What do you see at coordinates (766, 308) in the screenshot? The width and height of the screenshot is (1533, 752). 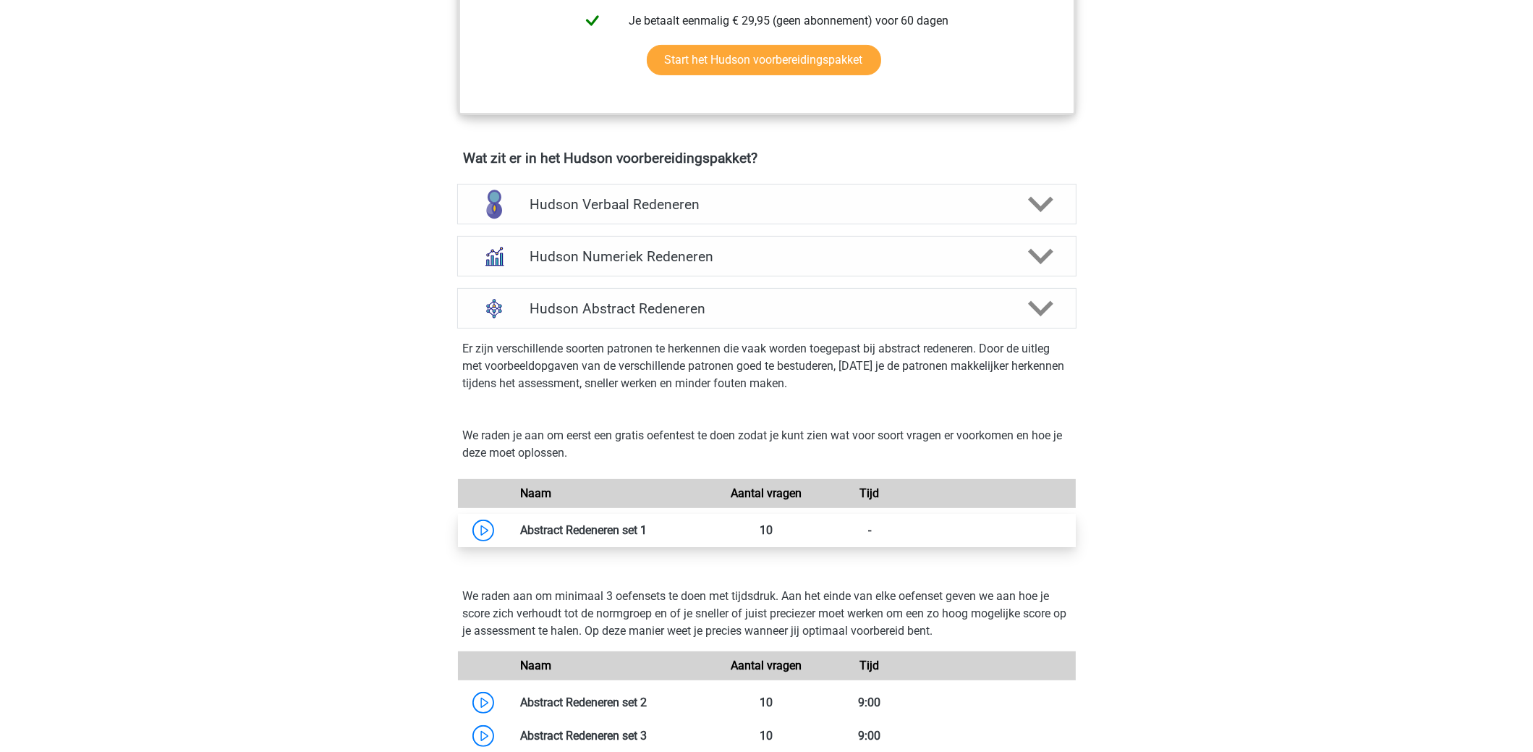 I see `h4: Hudson Abstract Redeneren` at bounding box center [766, 308].